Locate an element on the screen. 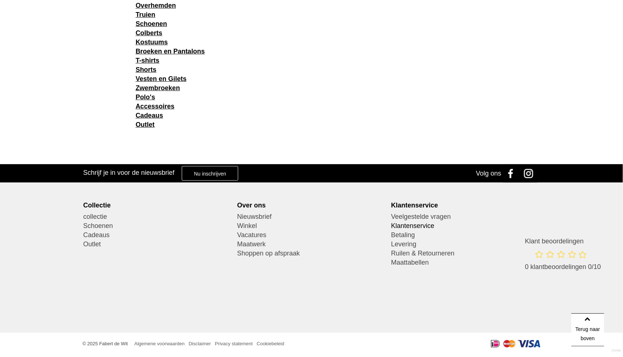 The height and width of the screenshot is (357, 623). a: Maatwerk is located at coordinates (312, 244).